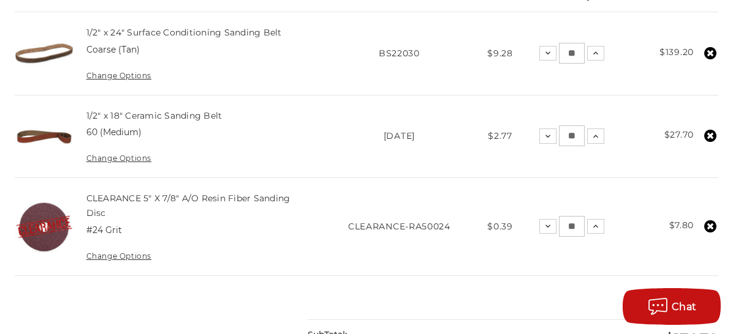 This screenshot has height=334, width=733. What do you see at coordinates (44, 137) in the screenshot?
I see `img: 1/2" x 18" Ceramic File Belt` at bounding box center [44, 137].